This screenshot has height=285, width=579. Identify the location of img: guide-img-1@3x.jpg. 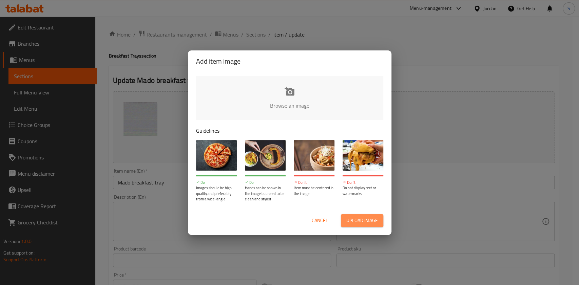
(216, 156).